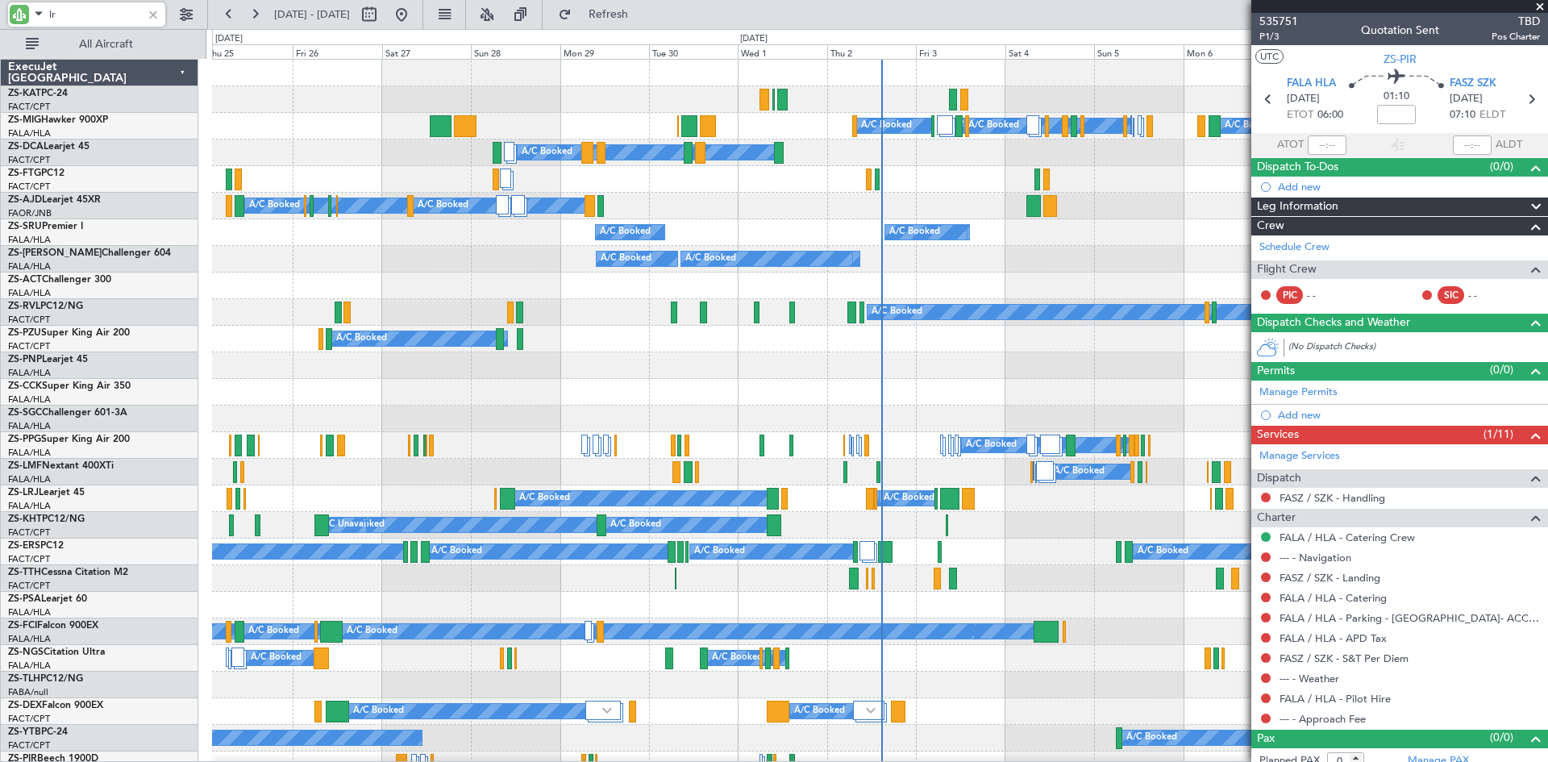  Describe the element at coordinates (1050, 52) in the screenshot. I see `div: Sat 4` at that location.